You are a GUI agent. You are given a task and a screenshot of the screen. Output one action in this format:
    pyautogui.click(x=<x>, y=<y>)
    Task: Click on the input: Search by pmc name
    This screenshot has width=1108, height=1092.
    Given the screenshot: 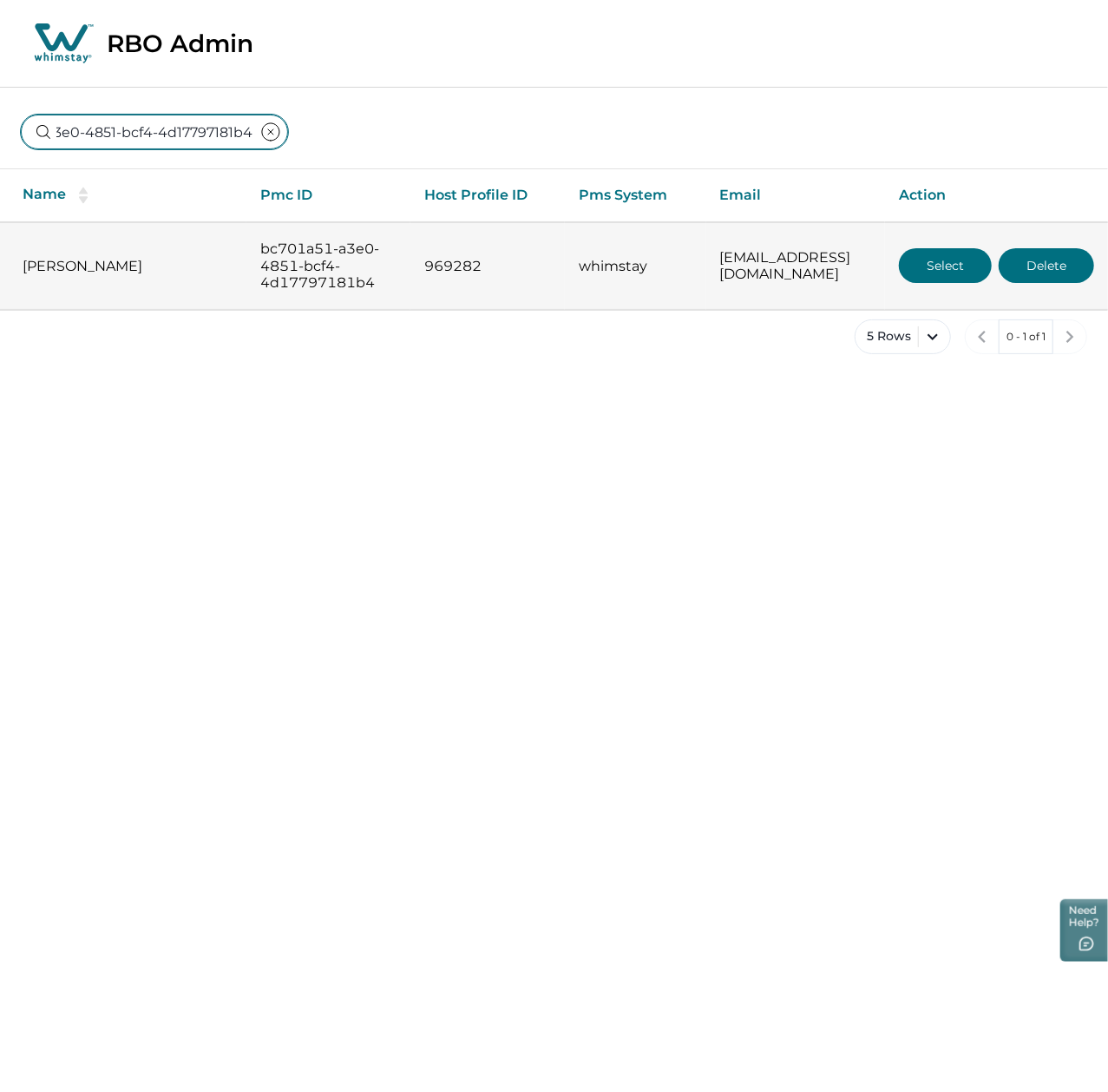 What is the action you would take?
    pyautogui.click(x=155, y=131)
    